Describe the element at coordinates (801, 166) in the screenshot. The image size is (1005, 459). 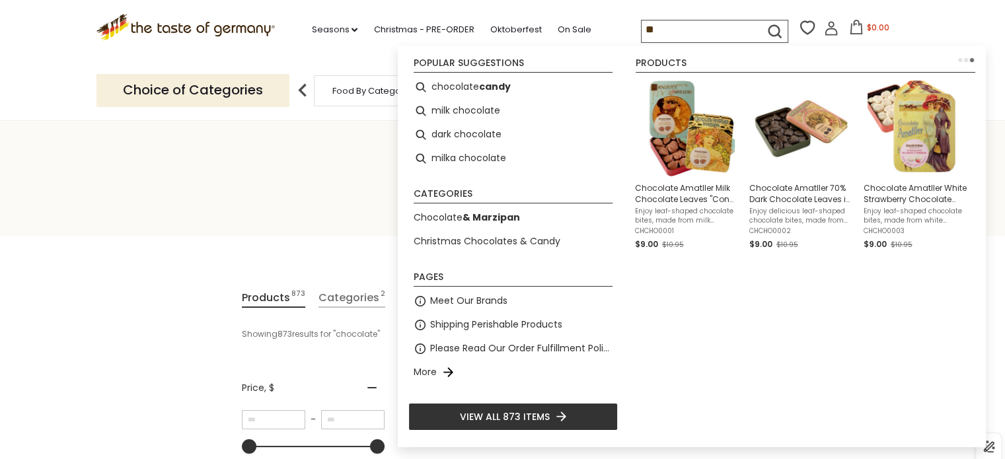
I see `a: Chocolate Amatller 70% Dark Chocolate Leaves in Art Deco Gift Tin, 2.1 ozEnjoy delicious leaf-sha...` at that location.